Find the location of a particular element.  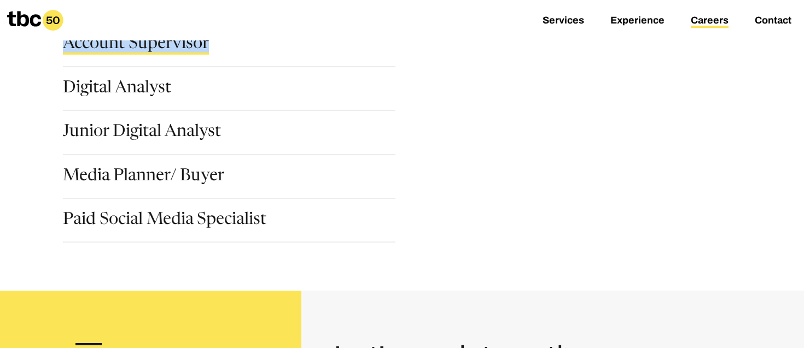

a: Services is located at coordinates (563, 21).